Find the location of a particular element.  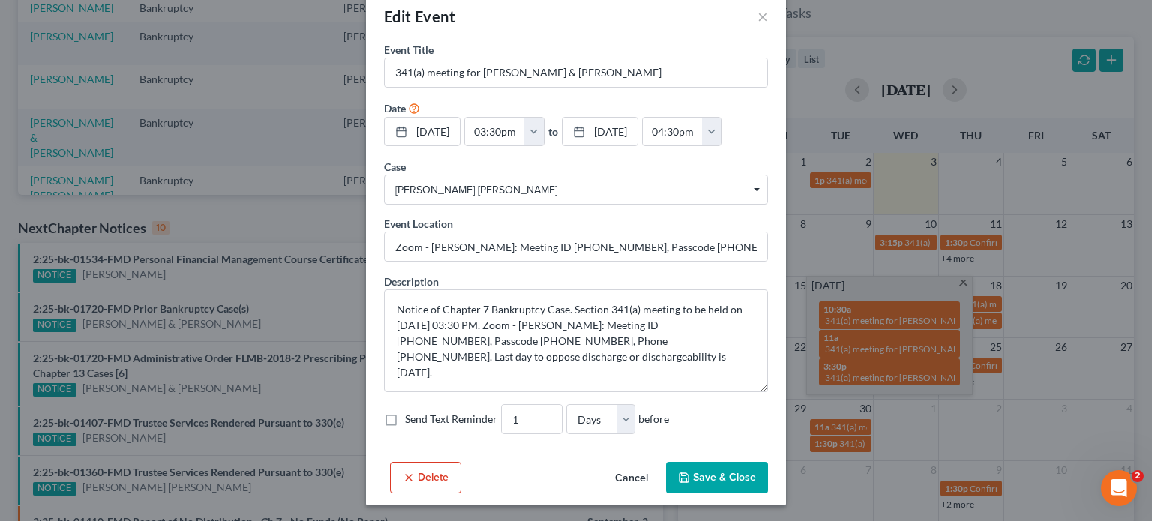

label: Case is located at coordinates (395, 167).